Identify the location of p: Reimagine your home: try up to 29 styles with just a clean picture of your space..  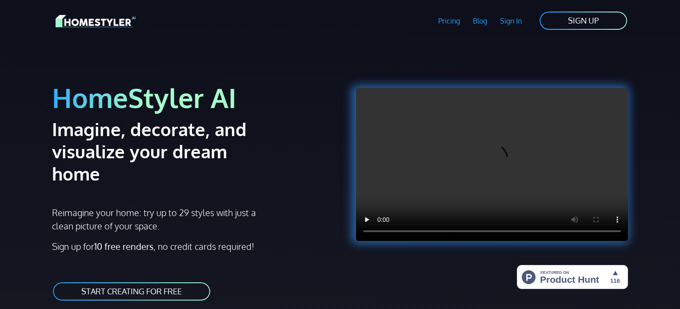
(158, 219).